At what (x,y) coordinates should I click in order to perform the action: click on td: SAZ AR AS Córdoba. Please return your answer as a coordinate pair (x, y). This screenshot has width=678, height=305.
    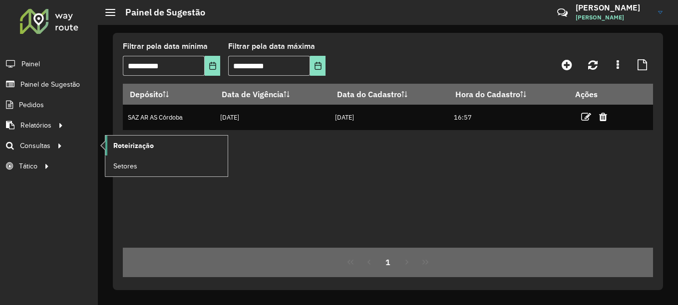
    Looking at the image, I should click on (169, 117).